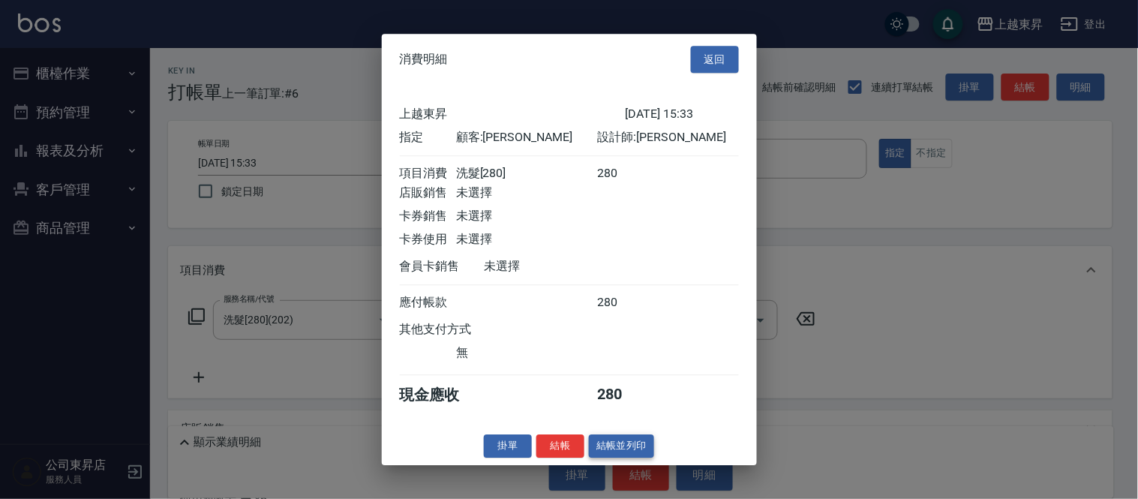 This screenshot has width=1138, height=499. Describe the element at coordinates (424, 59) in the screenshot. I see `span: 消費明細` at that location.